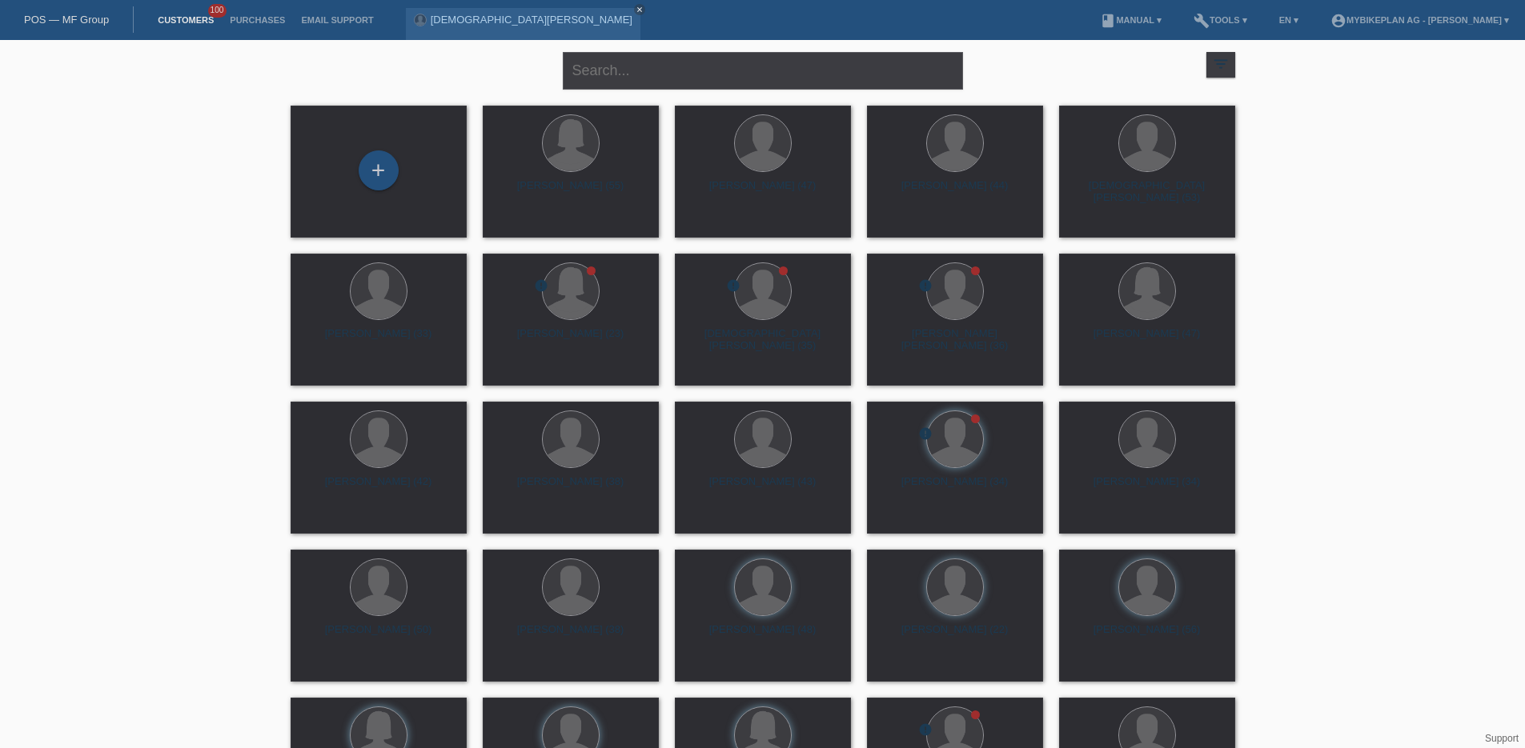 Image resolution: width=1525 pixels, height=748 pixels. Describe the element at coordinates (1220, 20) in the screenshot. I see `a: buildTools ▾` at that location.